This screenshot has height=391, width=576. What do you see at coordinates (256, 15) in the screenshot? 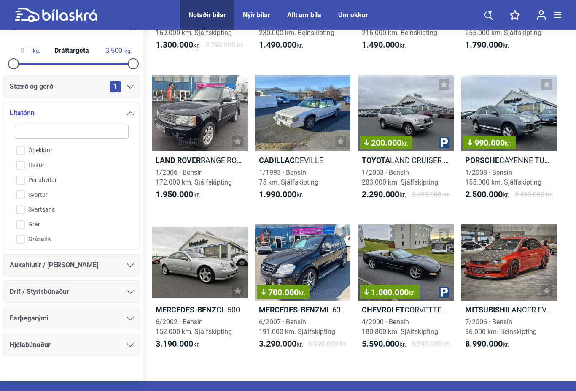
I see `div: Nýir bílar` at bounding box center [256, 15].